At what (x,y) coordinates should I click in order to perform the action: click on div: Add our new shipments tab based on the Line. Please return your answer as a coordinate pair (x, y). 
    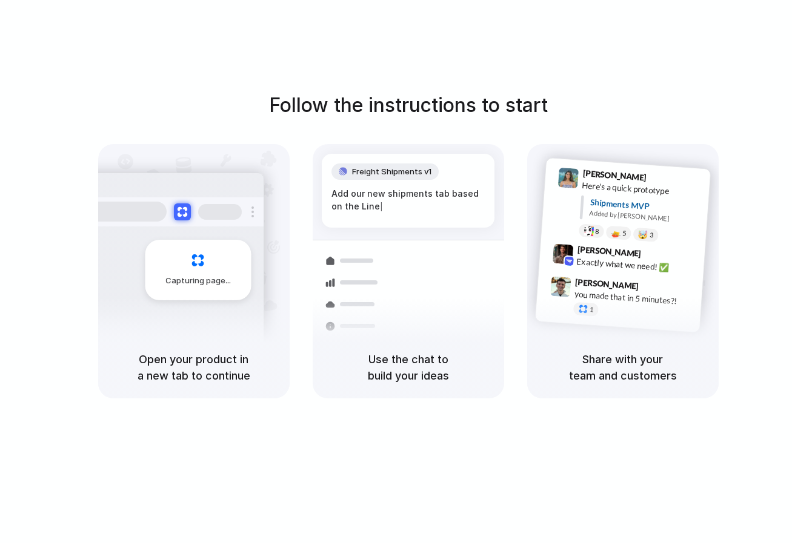
    Looking at the image, I should click on (408, 200).